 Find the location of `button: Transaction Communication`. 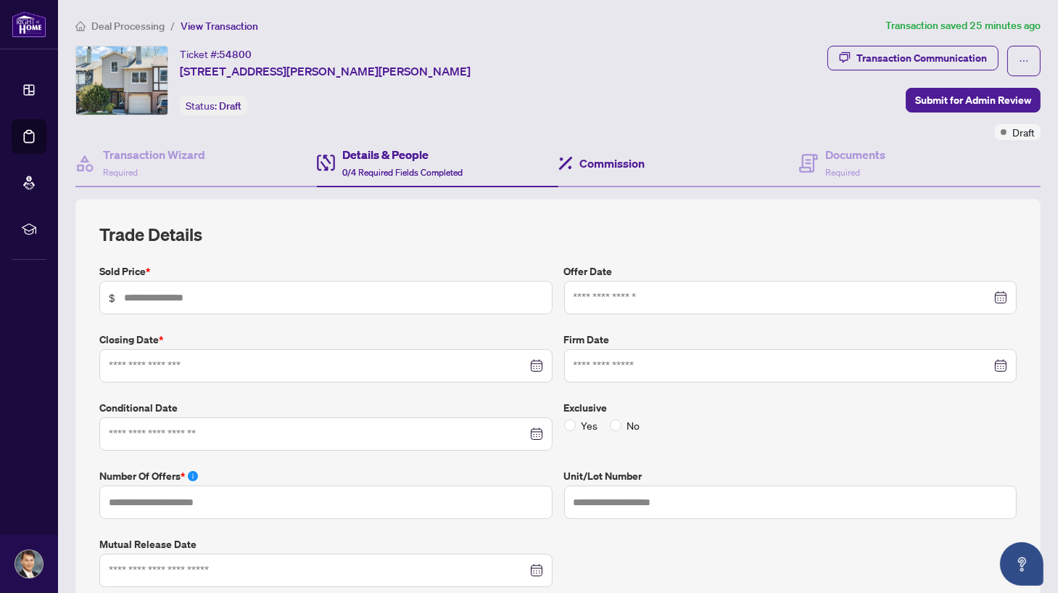

button: Transaction Communication is located at coordinates (913, 58).